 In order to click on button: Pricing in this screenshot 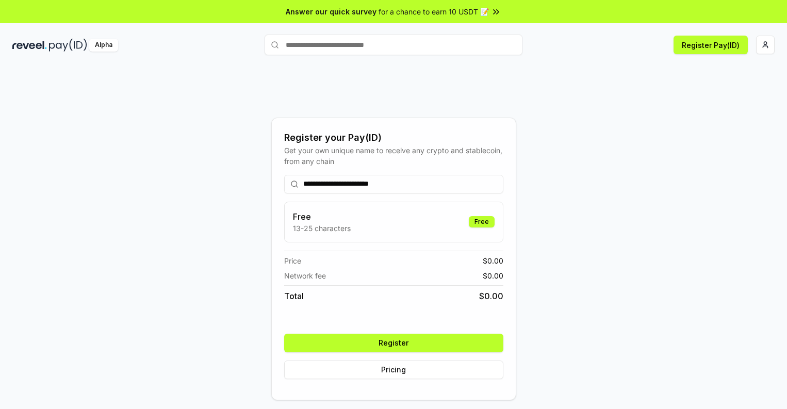, I will do `click(393, 370)`.